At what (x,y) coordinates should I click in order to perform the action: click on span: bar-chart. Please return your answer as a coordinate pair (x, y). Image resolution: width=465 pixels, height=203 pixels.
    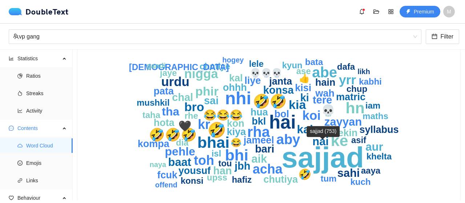
    Looking at the image, I should click on (11, 59).